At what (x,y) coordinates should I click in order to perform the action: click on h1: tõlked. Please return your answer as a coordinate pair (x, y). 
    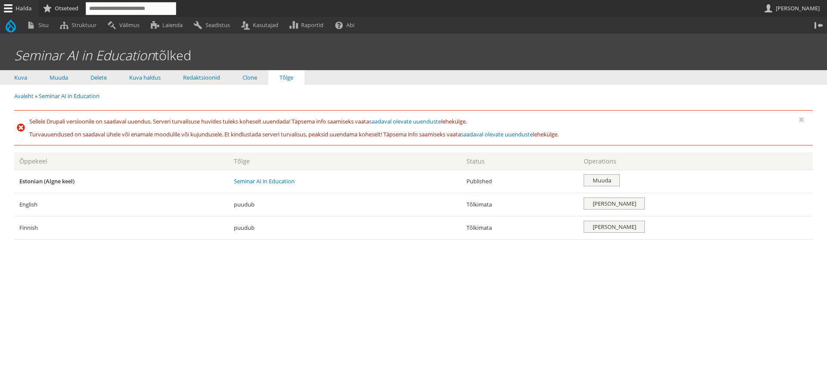
    Looking at the image, I should click on (102, 55).